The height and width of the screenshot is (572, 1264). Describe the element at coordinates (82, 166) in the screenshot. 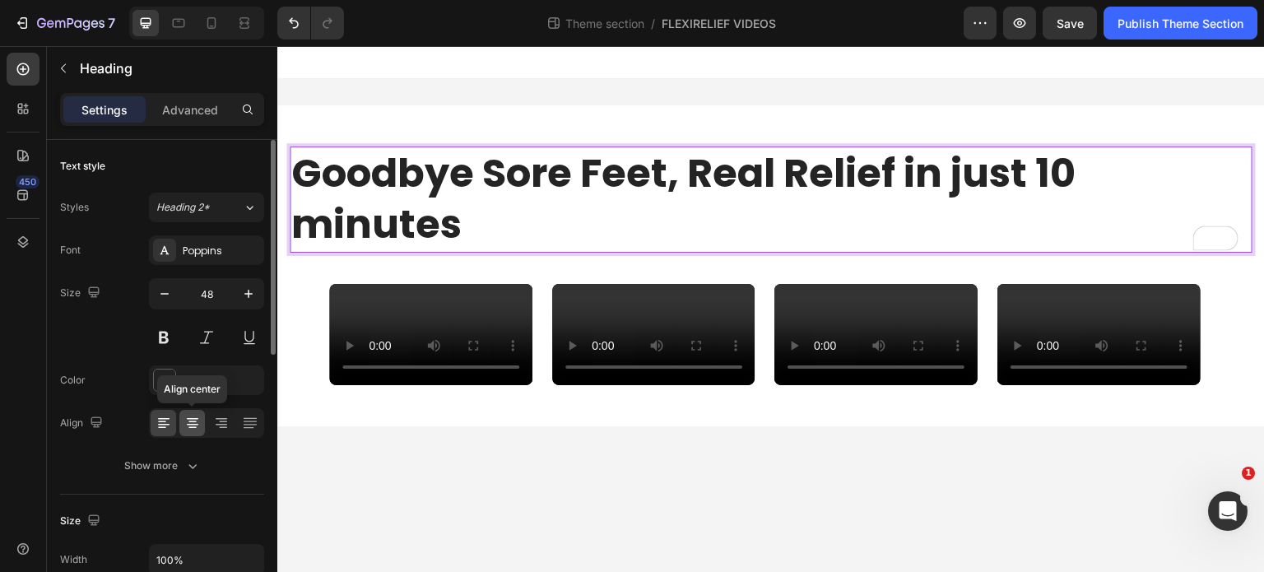

I see `div: Text style` at that location.